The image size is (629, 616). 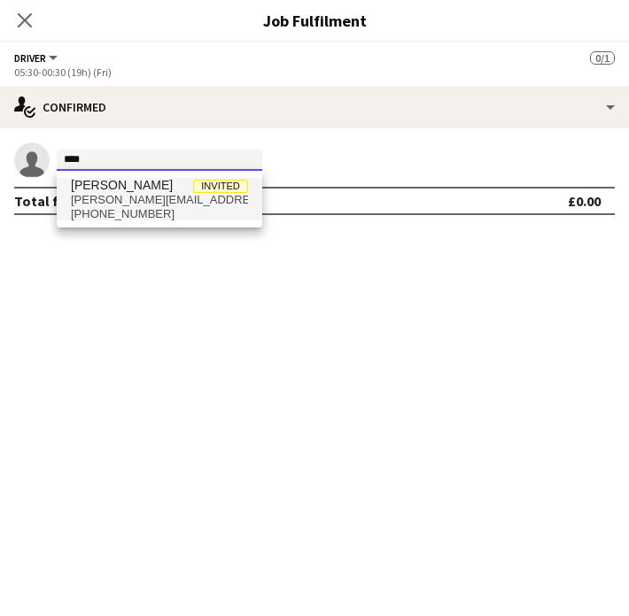 I want to click on span: Driver, so click(x=30, y=58).